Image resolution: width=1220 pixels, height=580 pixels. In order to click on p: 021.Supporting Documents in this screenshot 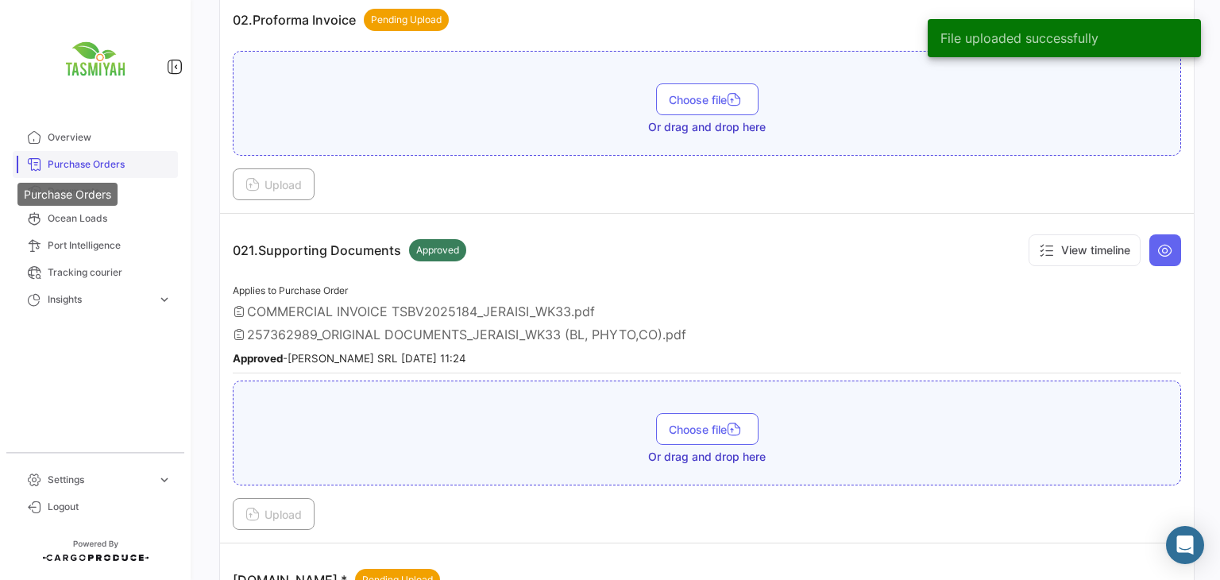, I will do `click(349, 250)`.